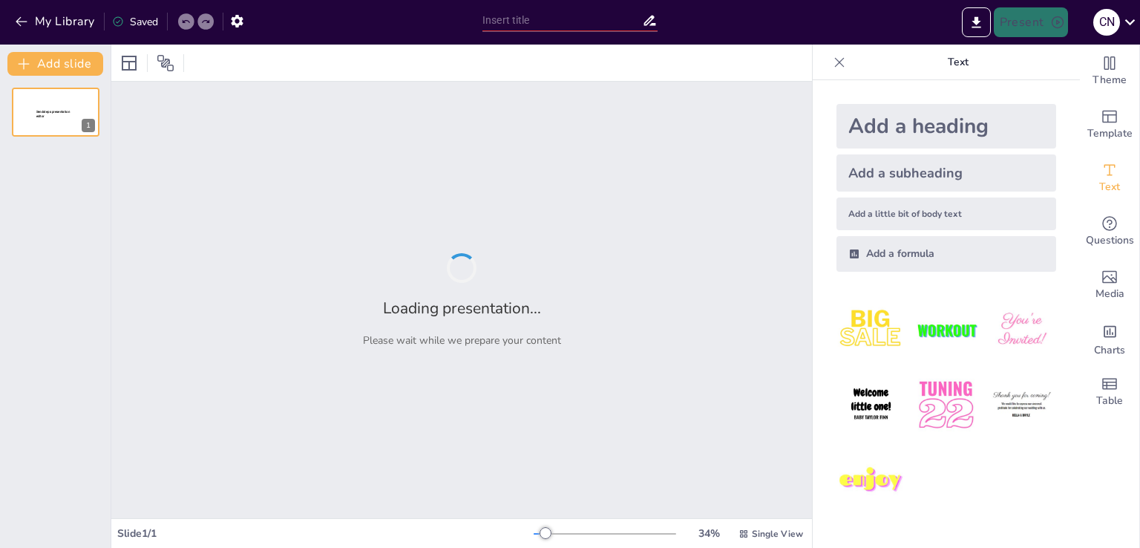 The height and width of the screenshot is (548, 1140). What do you see at coordinates (1110, 294) in the screenshot?
I see `span: Media` at bounding box center [1110, 294].